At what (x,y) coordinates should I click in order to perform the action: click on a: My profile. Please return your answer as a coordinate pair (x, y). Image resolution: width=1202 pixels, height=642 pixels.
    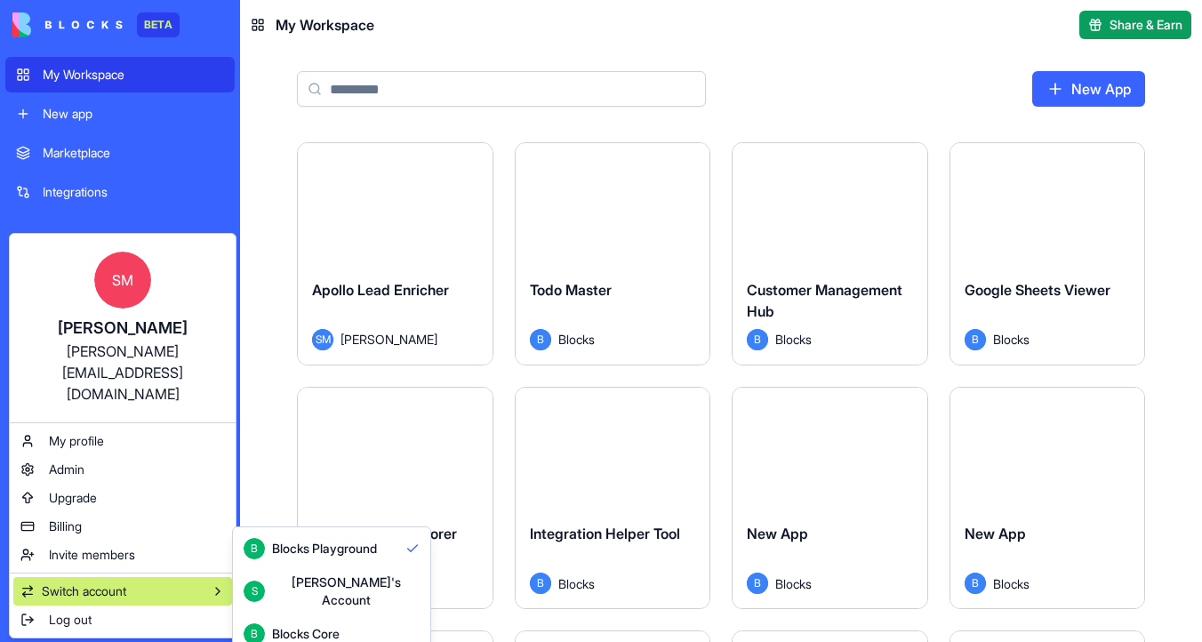
    Looking at the image, I should click on (123, 441).